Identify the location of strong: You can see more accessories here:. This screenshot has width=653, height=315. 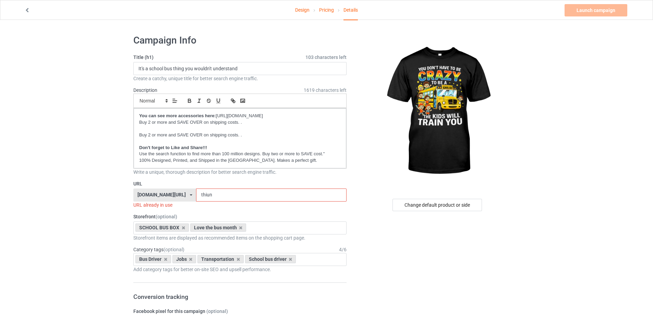
(177, 115).